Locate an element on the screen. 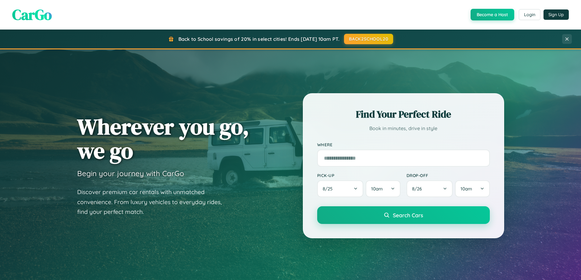 The image size is (581, 280). button: Become a Host is located at coordinates (492, 15).